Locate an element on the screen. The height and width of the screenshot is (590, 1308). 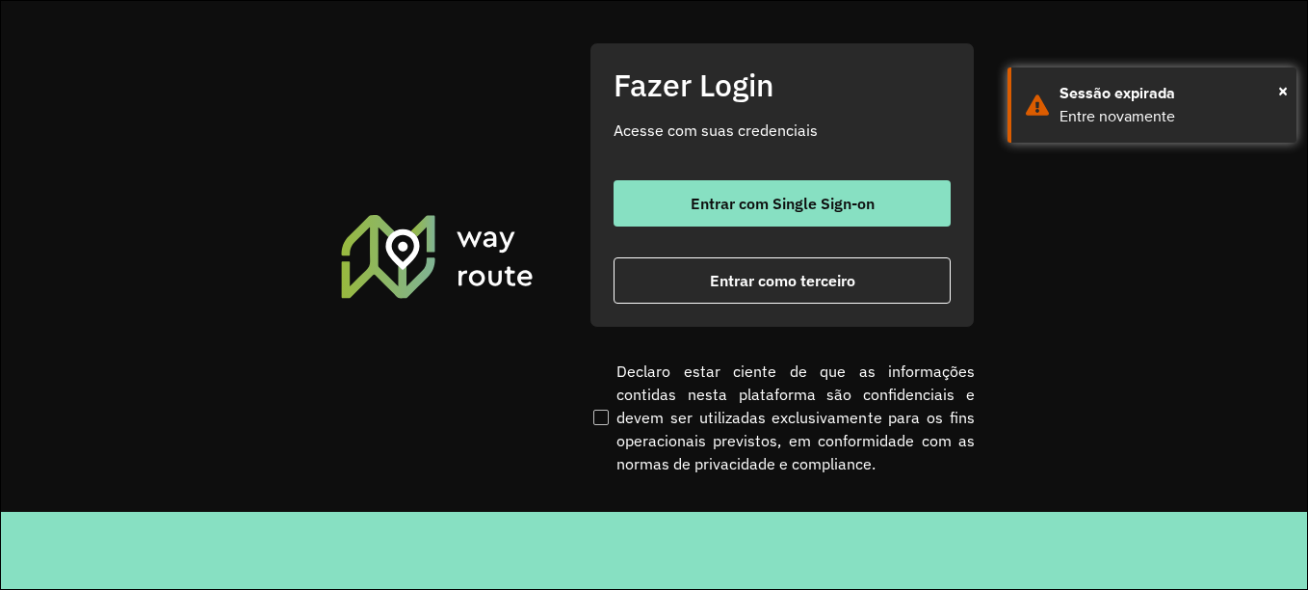
font: Declaro estar ciente de que as informações contidas nesta plataforma são confidenciais e devem se... is located at coordinates (796, 417).